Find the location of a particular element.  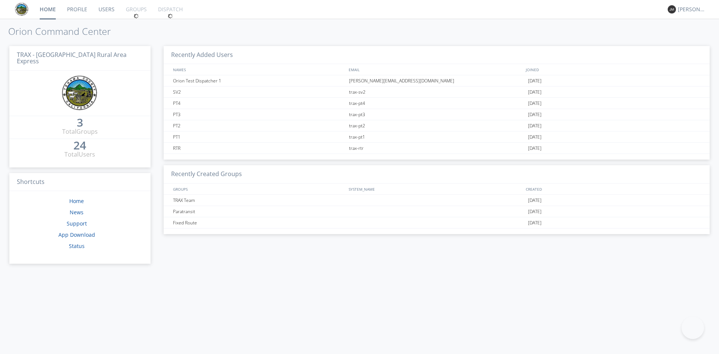

div: EMAIL is located at coordinates (435, 69).